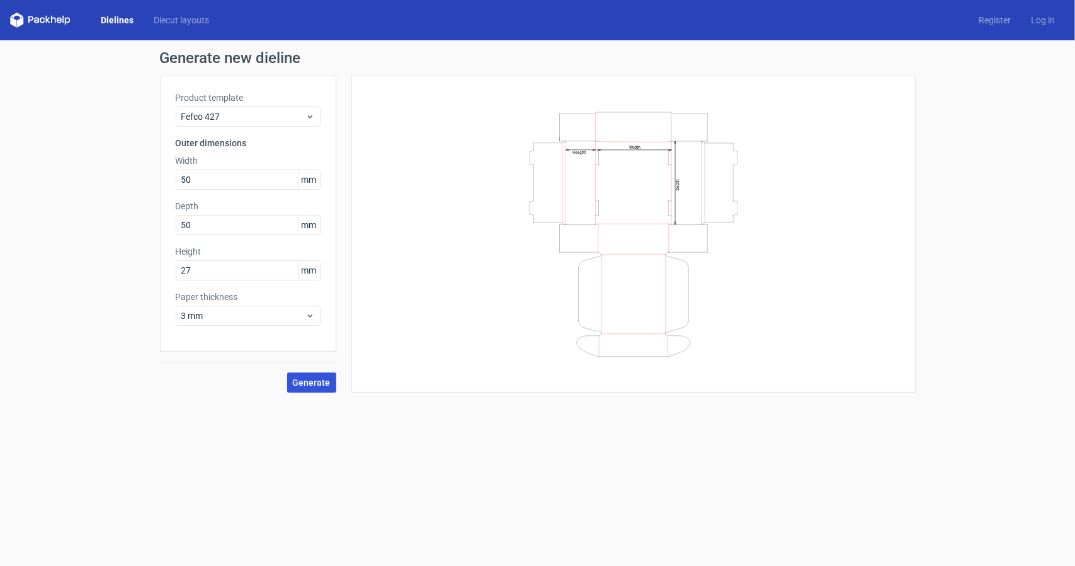 The width and height of the screenshot is (1075, 566). What do you see at coordinates (635, 146) in the screenshot?
I see `text: Width` at bounding box center [635, 146].